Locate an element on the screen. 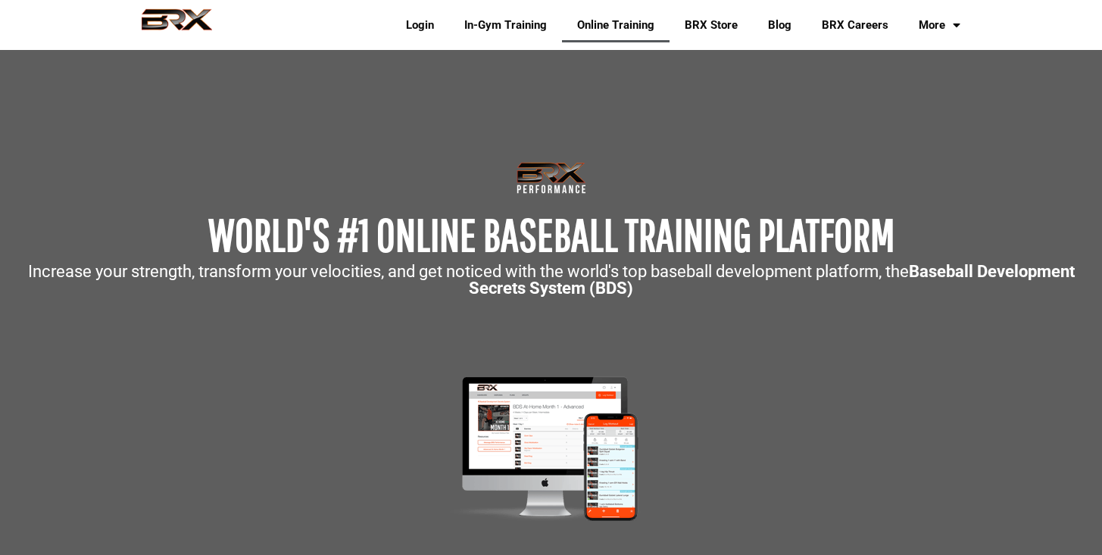 The width and height of the screenshot is (1102, 555). a: Login is located at coordinates (419, 25).